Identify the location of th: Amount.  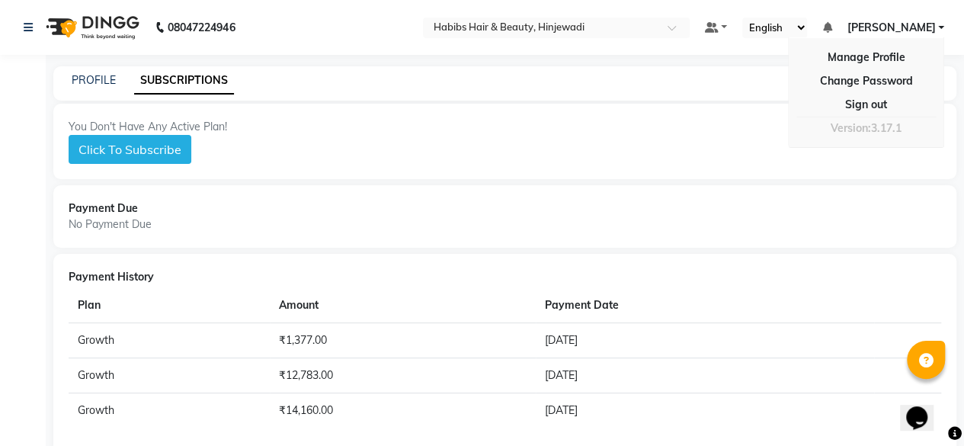
(402, 306).